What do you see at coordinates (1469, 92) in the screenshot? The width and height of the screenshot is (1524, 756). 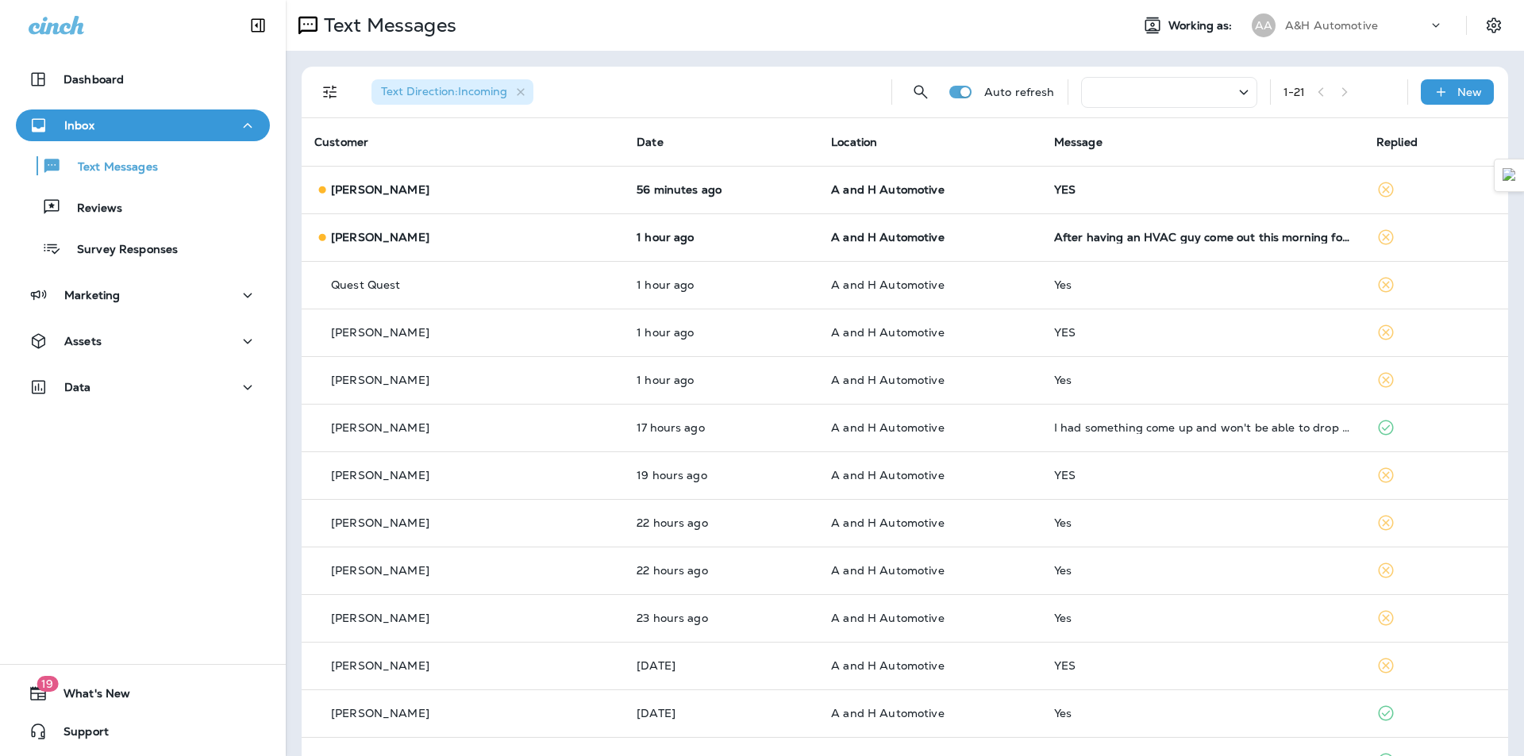 I see `p: New` at bounding box center [1469, 92].